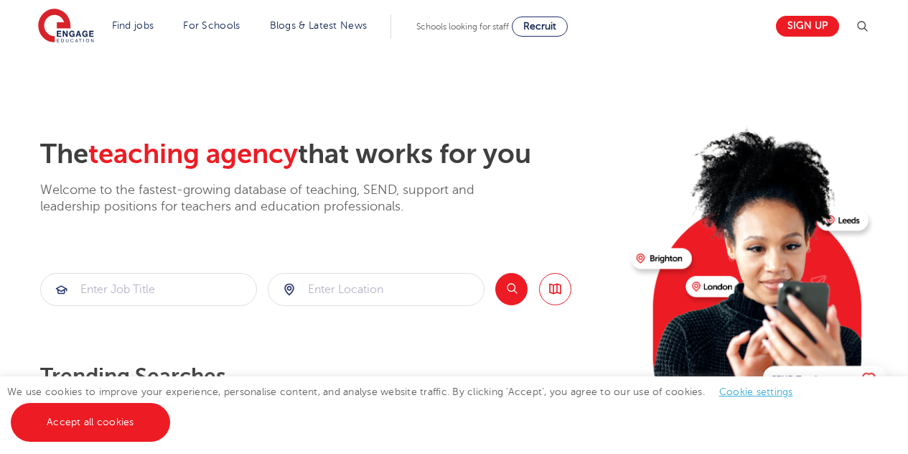  Describe the element at coordinates (407, 406) in the screenshot. I see `span: We use cookies to improve your experience, personalise content, and analyse website traffic. By c...` at that location.